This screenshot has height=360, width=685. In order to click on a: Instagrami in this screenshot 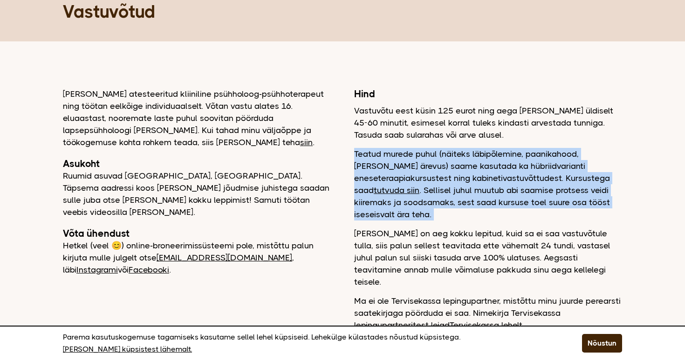, I will do `click(97, 270)`.